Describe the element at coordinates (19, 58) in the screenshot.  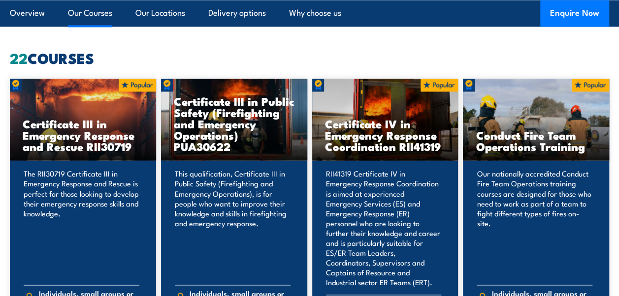
I see `strong: 22` at that location.